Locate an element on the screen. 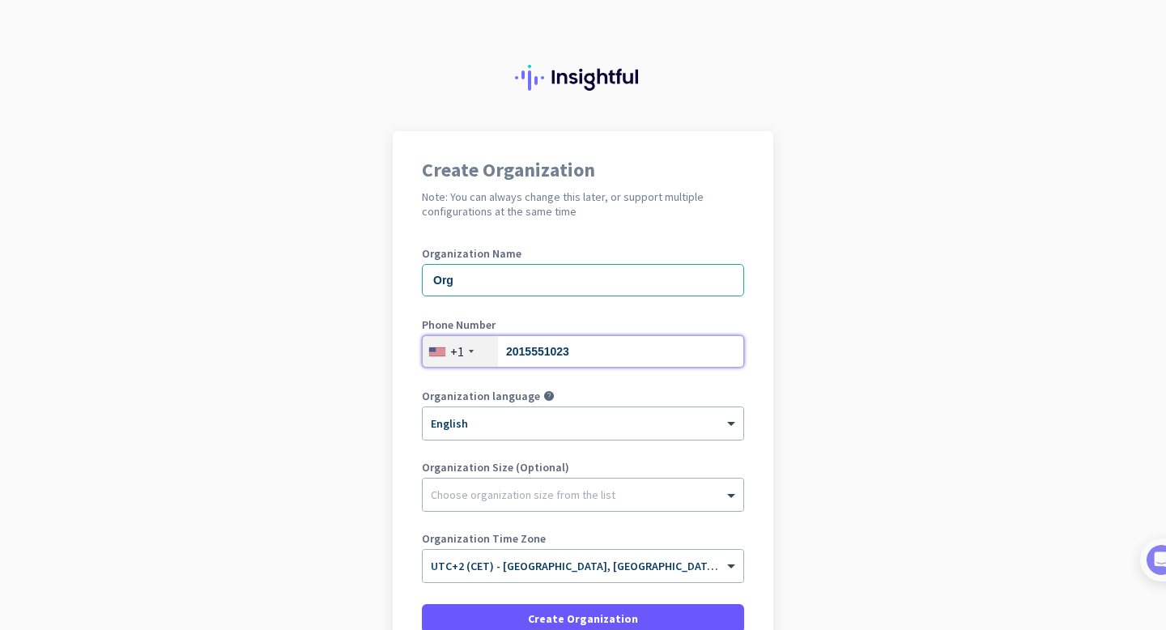 This screenshot has height=630, width=1166. input: What is the name of your organization? is located at coordinates (583, 280).